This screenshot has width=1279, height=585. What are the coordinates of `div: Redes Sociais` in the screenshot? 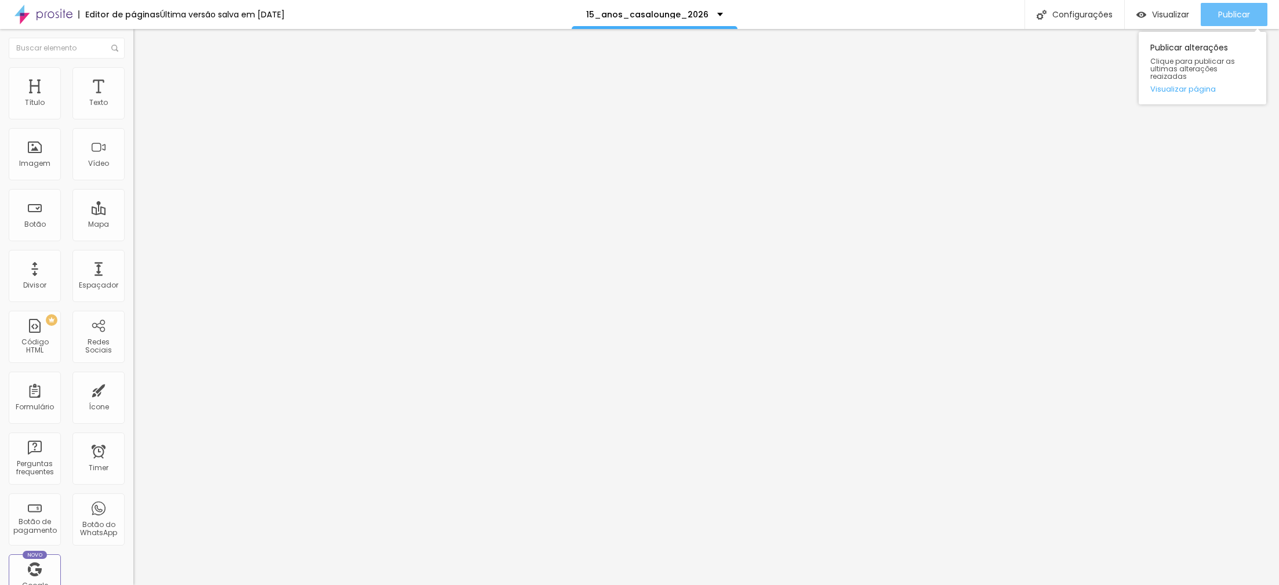 It's located at (98, 346).